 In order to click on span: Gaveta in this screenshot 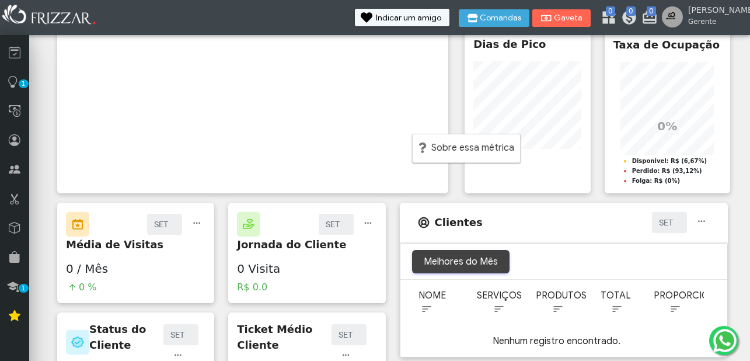, I will do `click(568, 18)`.